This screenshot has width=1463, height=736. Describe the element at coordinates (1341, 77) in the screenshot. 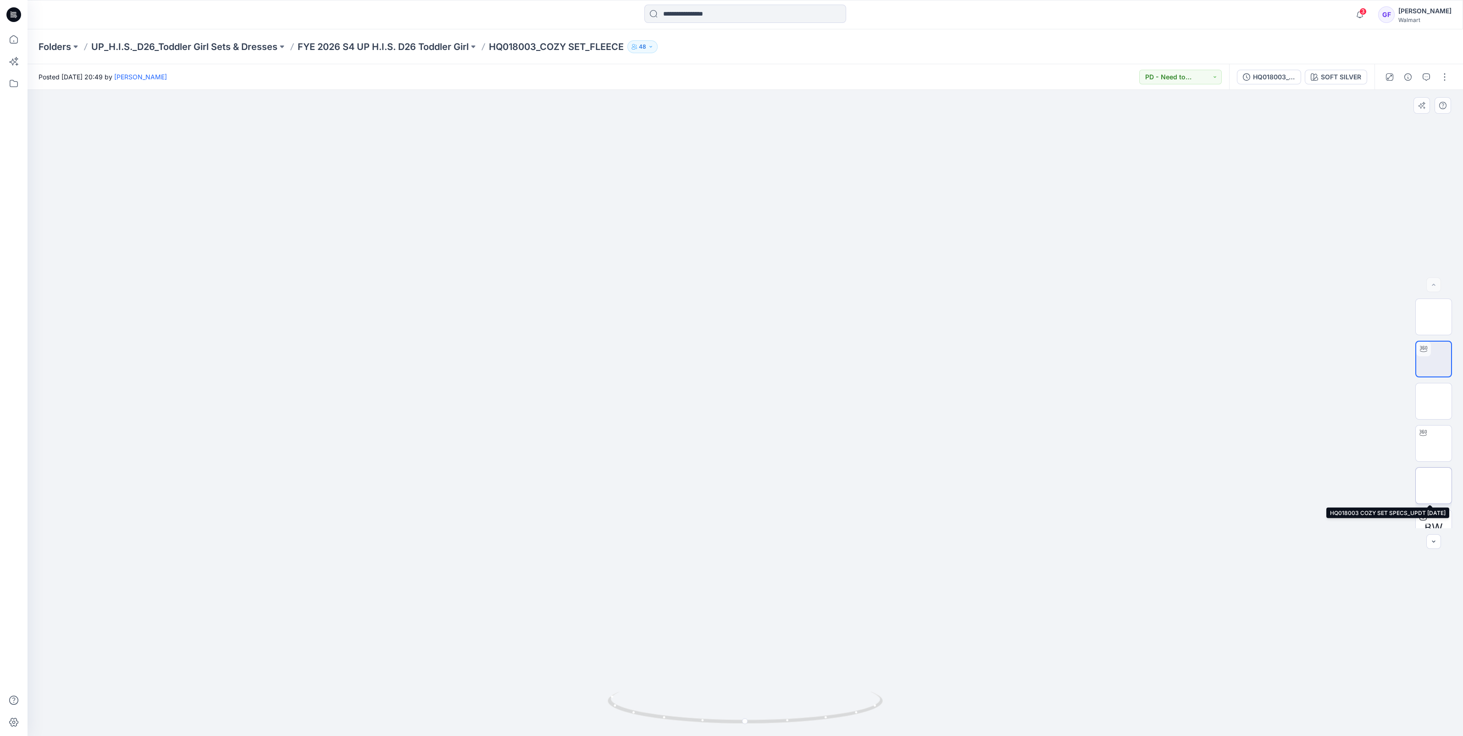

I see `div: SOFT SILVER` at that location.